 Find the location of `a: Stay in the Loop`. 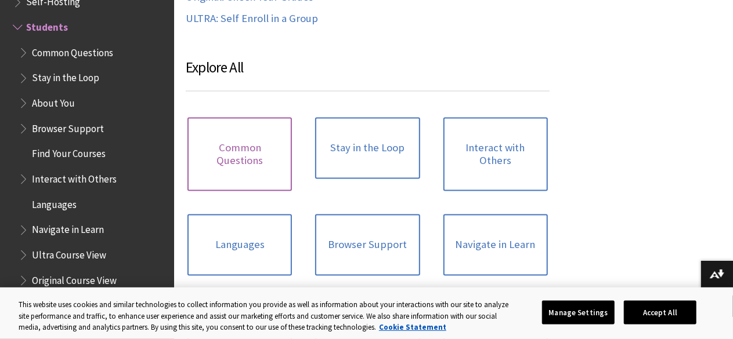

a: Stay in the Loop is located at coordinates (367, 149).